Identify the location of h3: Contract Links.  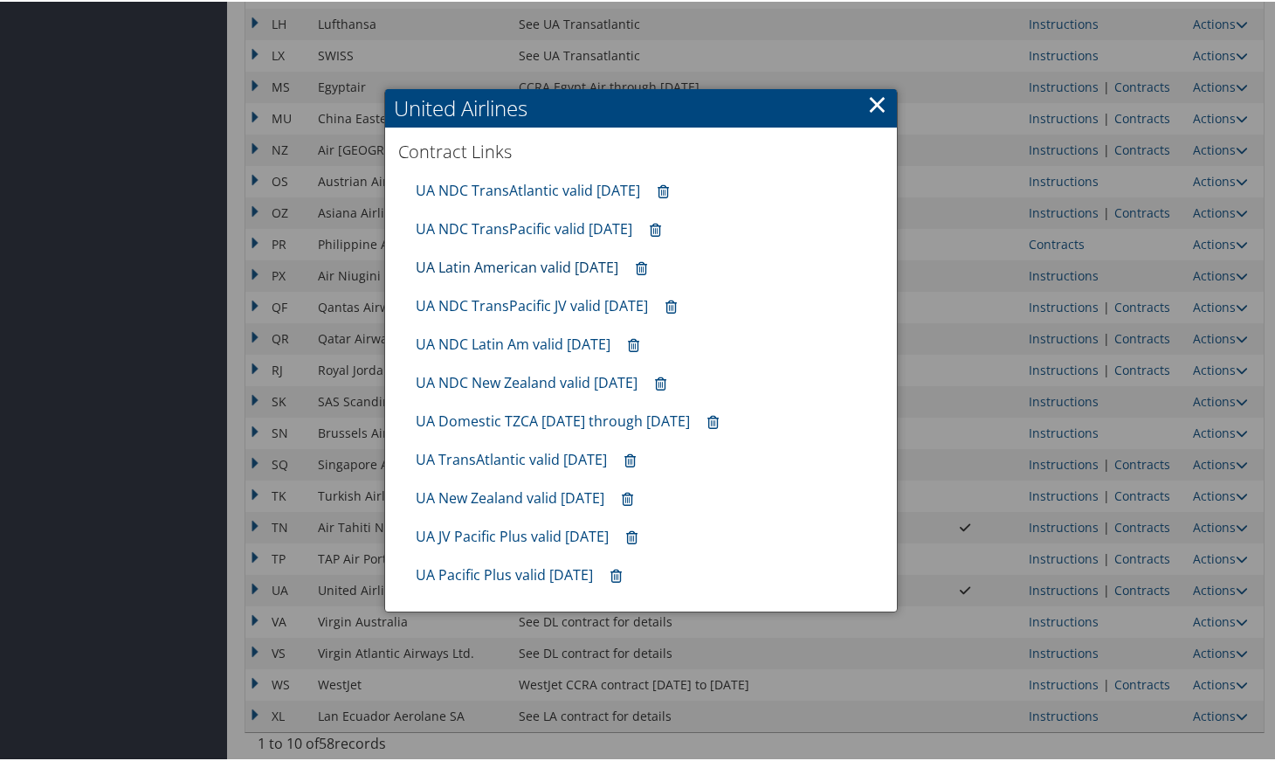
(640, 150).